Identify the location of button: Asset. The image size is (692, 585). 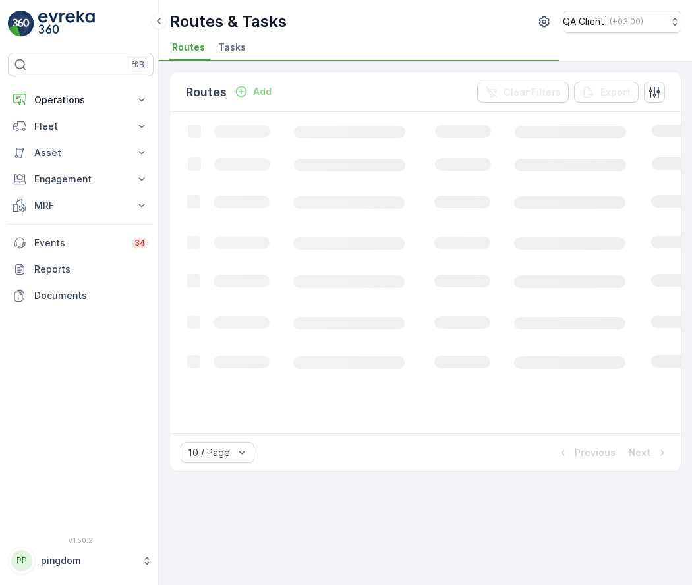
(80, 153).